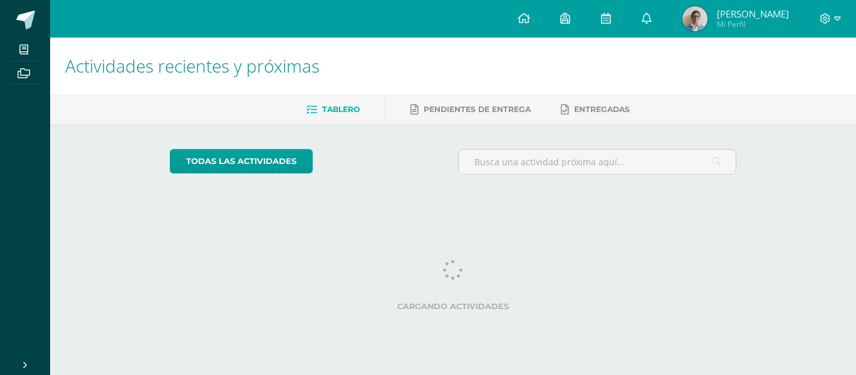 Image resolution: width=856 pixels, height=375 pixels. I want to click on img: 8f6a3025e49ee38bab9f080d650808d2.png, so click(695, 19).